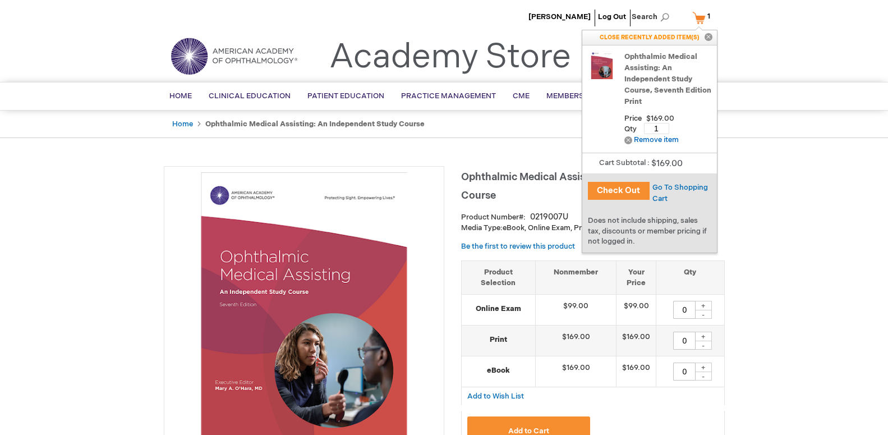 The width and height of the screenshot is (888, 435). Describe the element at coordinates (619, 191) in the screenshot. I see `button: Check Out` at that location.